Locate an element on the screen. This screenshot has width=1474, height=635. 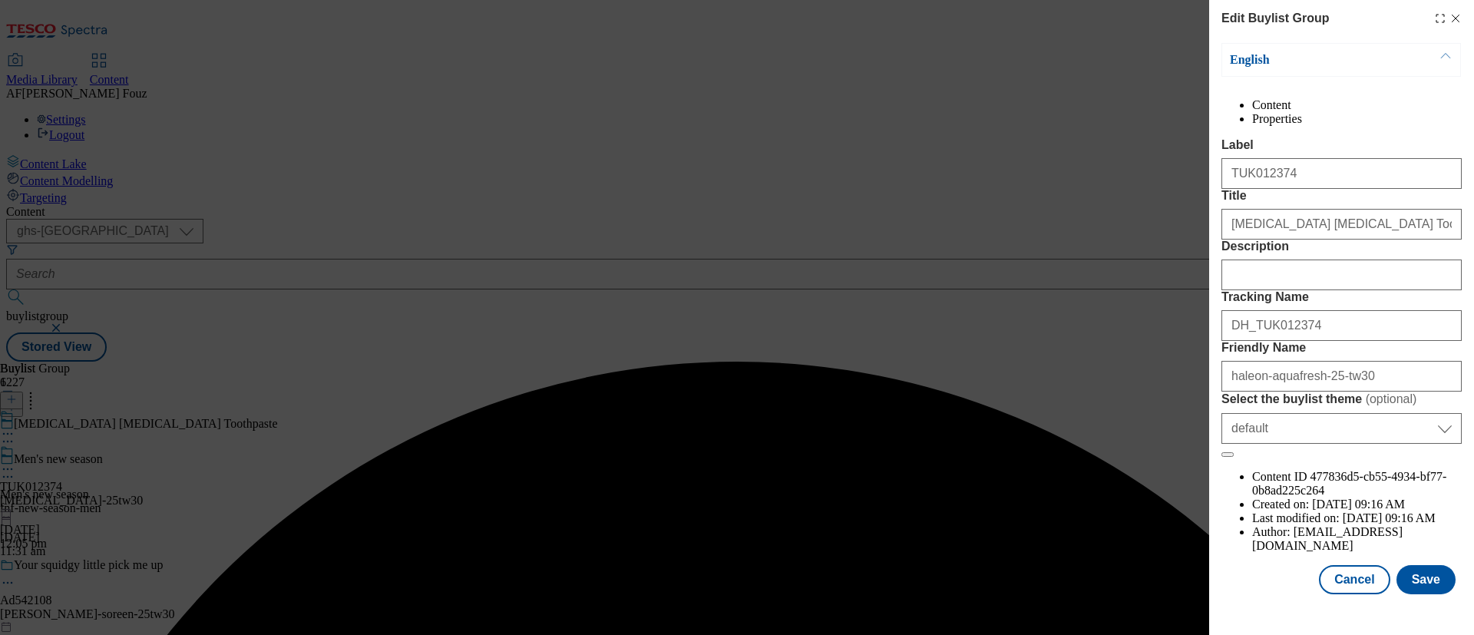
input: Enter Label is located at coordinates (1341, 174).